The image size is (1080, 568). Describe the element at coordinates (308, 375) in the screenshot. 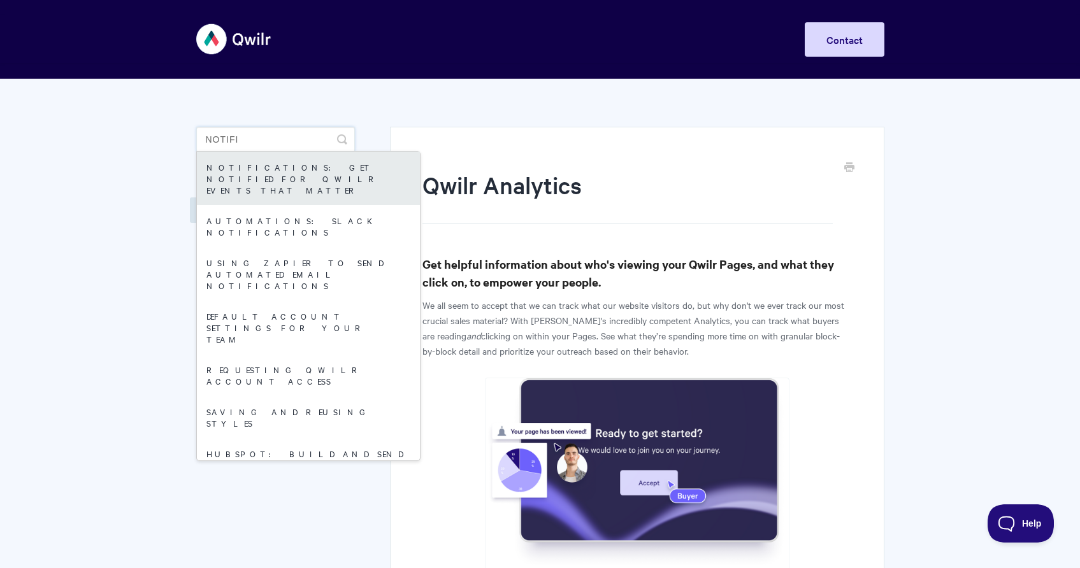

I see `a: Requesting Qwilr account access` at that location.